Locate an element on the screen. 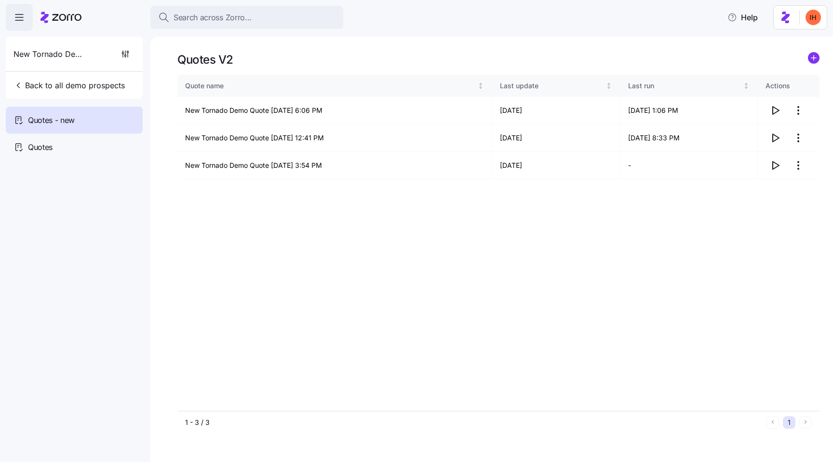 The image size is (833, 462). span: Quotes - new is located at coordinates (51, 120).